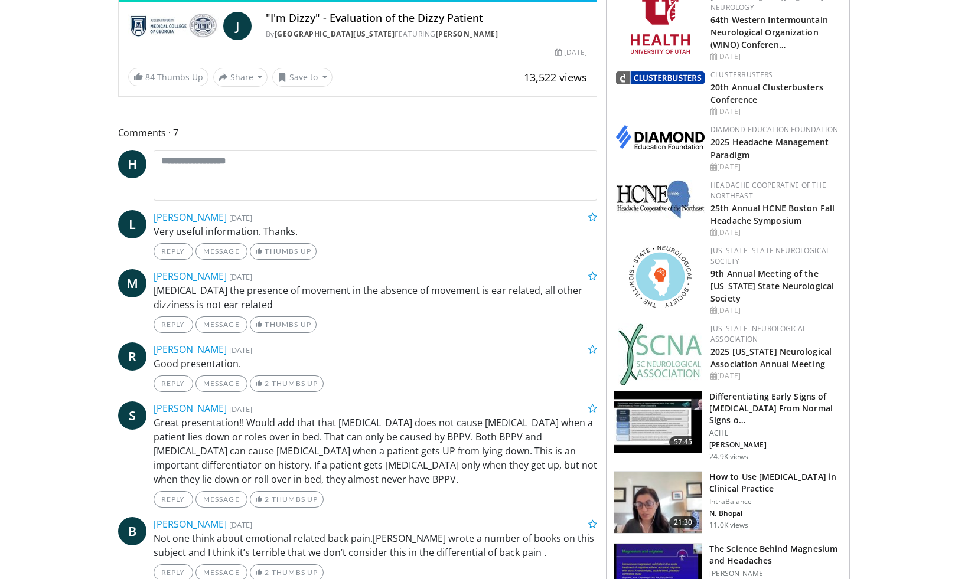  Describe the element at coordinates (132, 283) in the screenshot. I see `a: M` at that location.